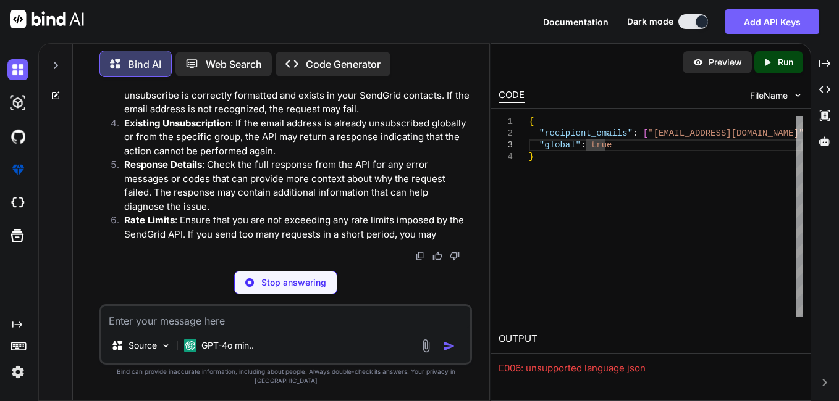 The height and width of the screenshot is (401, 839). I want to click on div: 4, so click(505, 157).